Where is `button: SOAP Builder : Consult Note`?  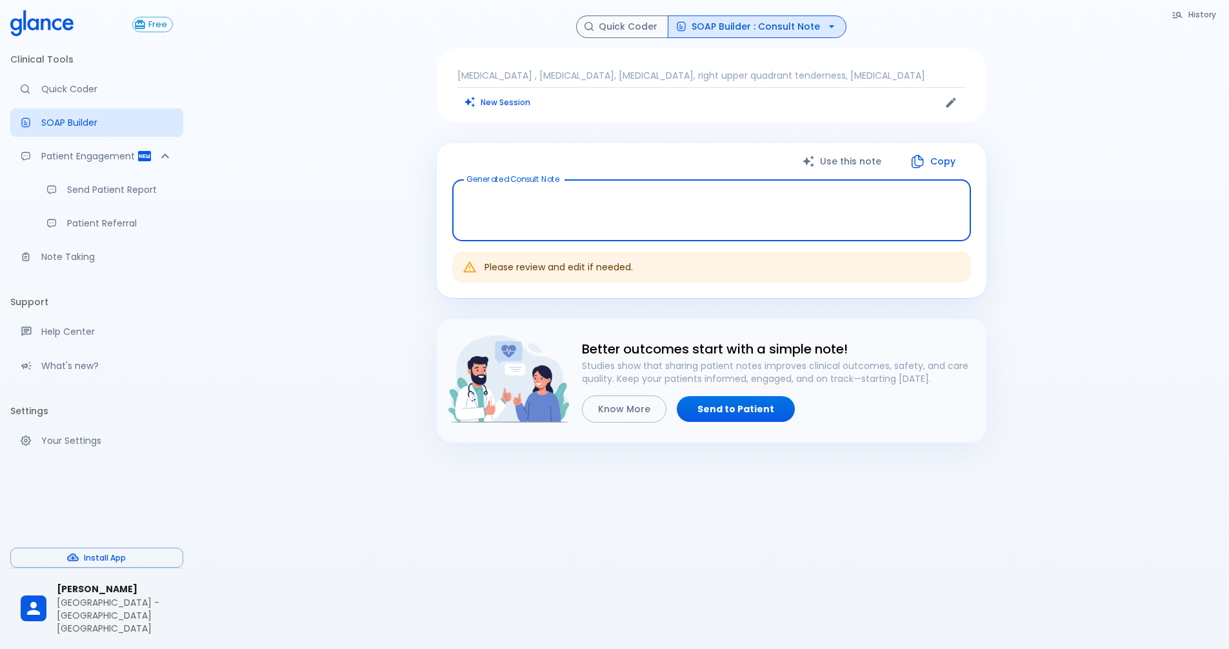 button: SOAP Builder : Consult Note is located at coordinates (757, 26).